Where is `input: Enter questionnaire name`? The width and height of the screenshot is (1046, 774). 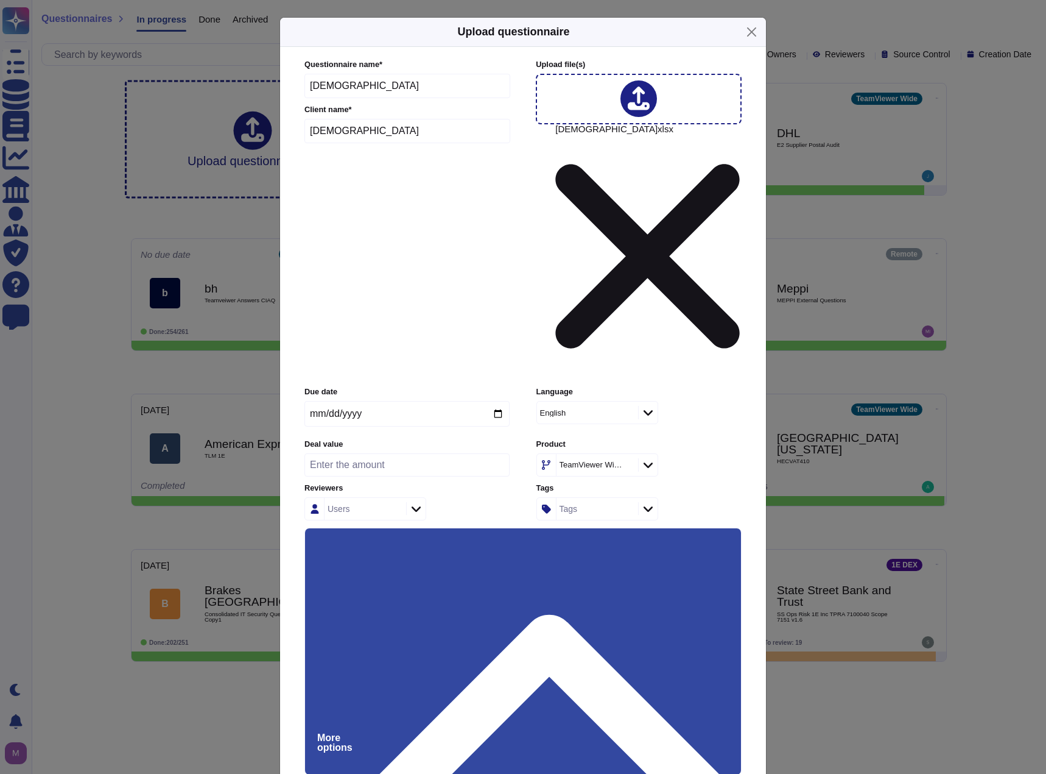
input: Enter questionnaire name is located at coordinates (408, 86).